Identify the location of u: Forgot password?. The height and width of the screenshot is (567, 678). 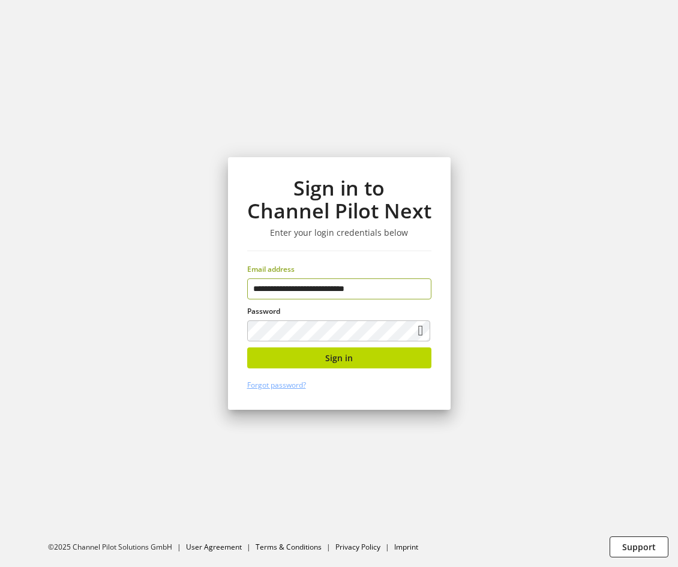
(277, 385).